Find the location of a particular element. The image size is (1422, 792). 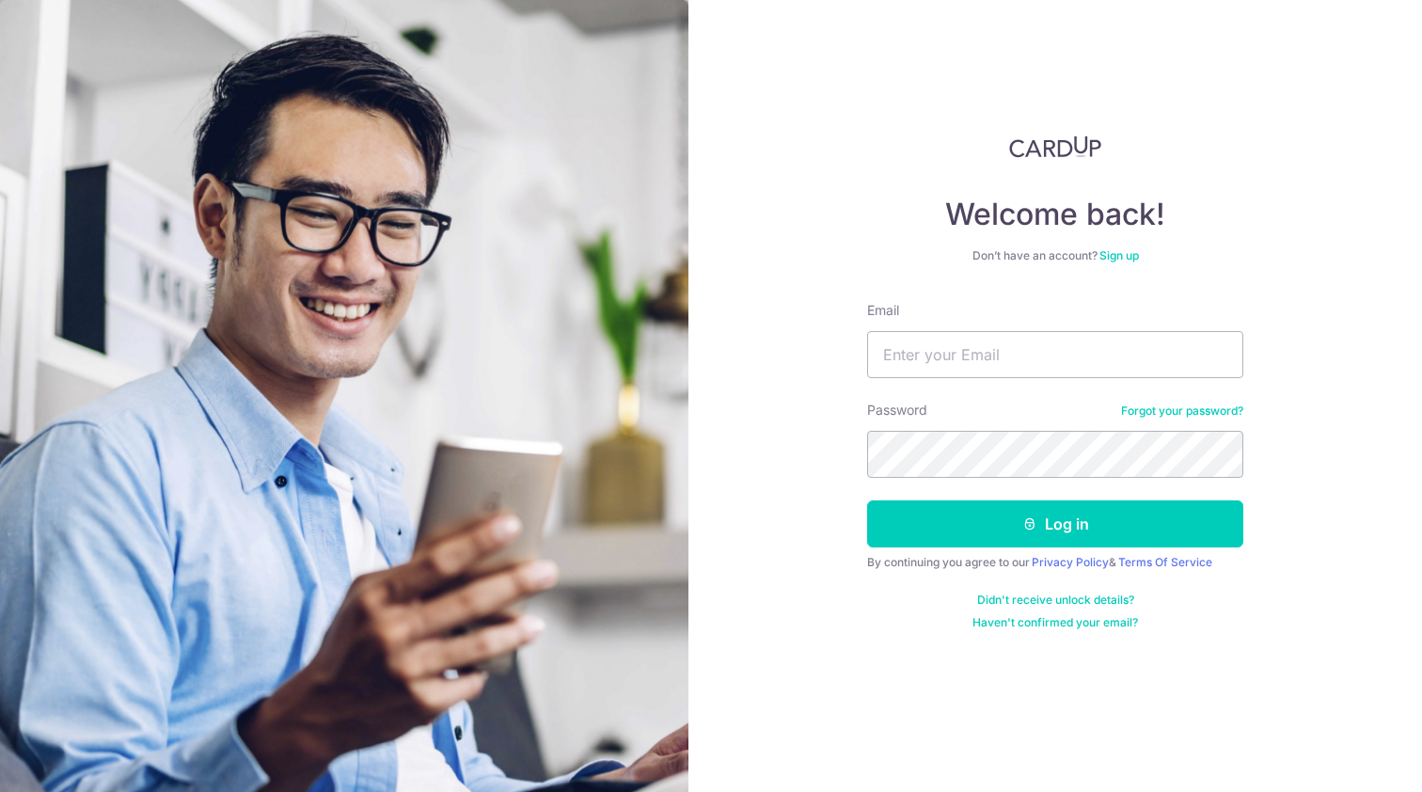

input: Enter your Email is located at coordinates (1055, 355).